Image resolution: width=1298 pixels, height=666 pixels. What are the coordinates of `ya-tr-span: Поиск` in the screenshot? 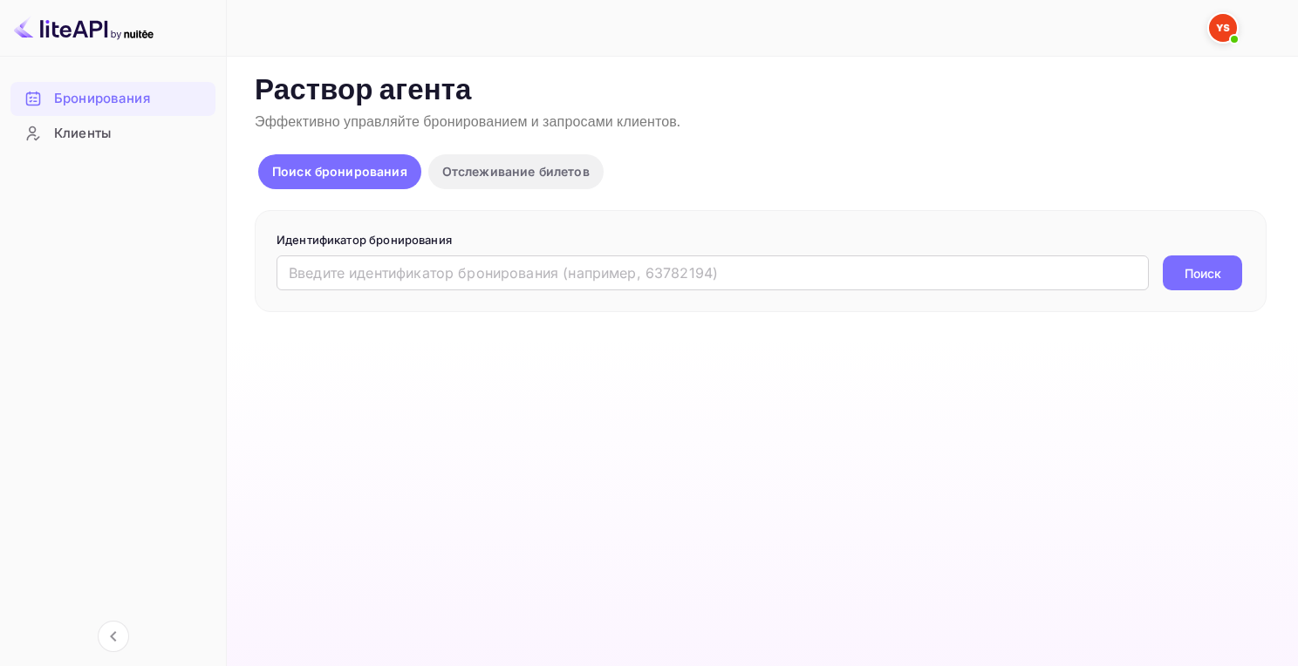 It's located at (1203, 273).